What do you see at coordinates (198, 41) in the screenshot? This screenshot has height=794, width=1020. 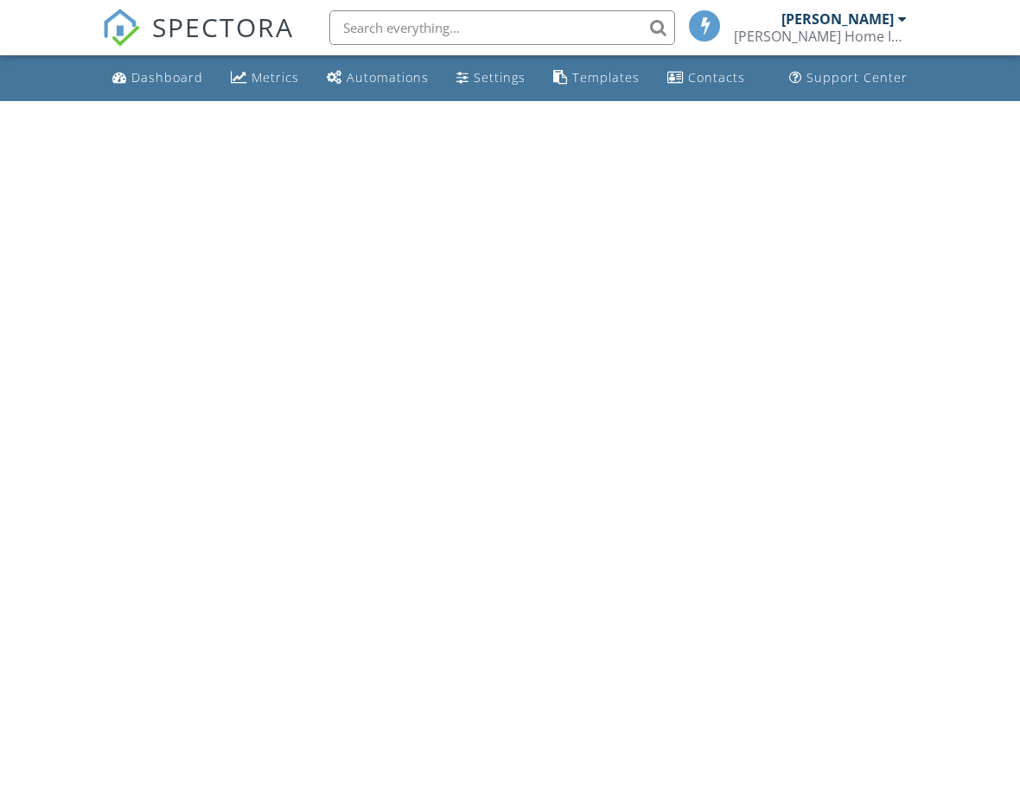 I see `a: SPECTORA` at bounding box center [198, 41].